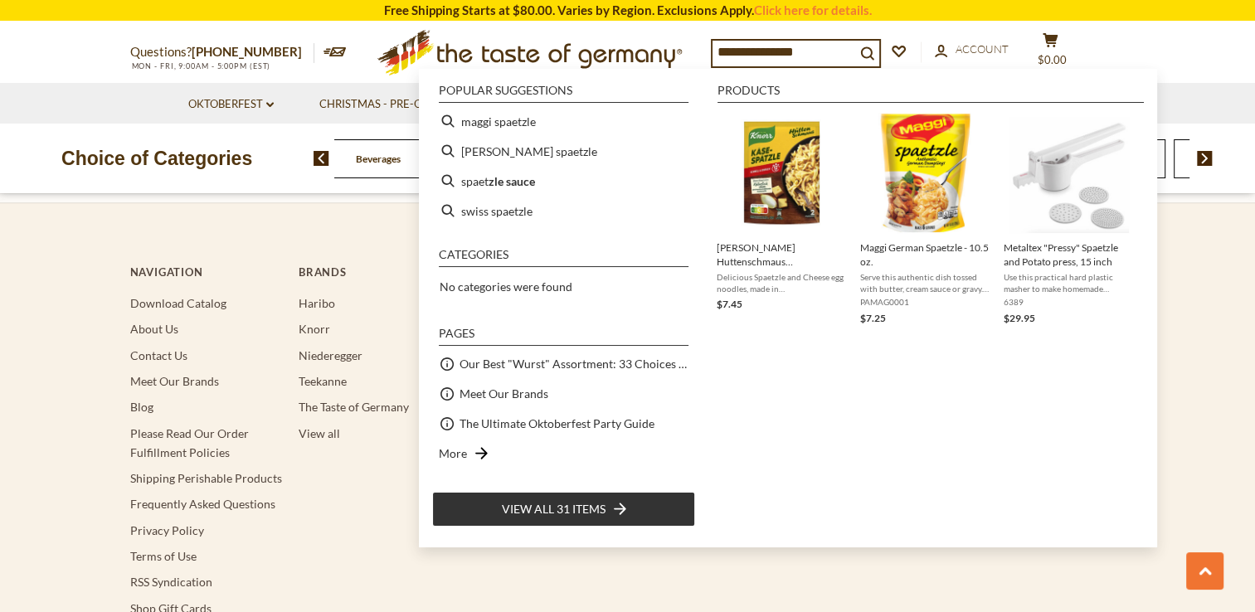 This screenshot has width=1255, height=612. What do you see at coordinates (563, 211) in the screenshot?
I see `li: swiss spaetzle` at bounding box center [563, 211].